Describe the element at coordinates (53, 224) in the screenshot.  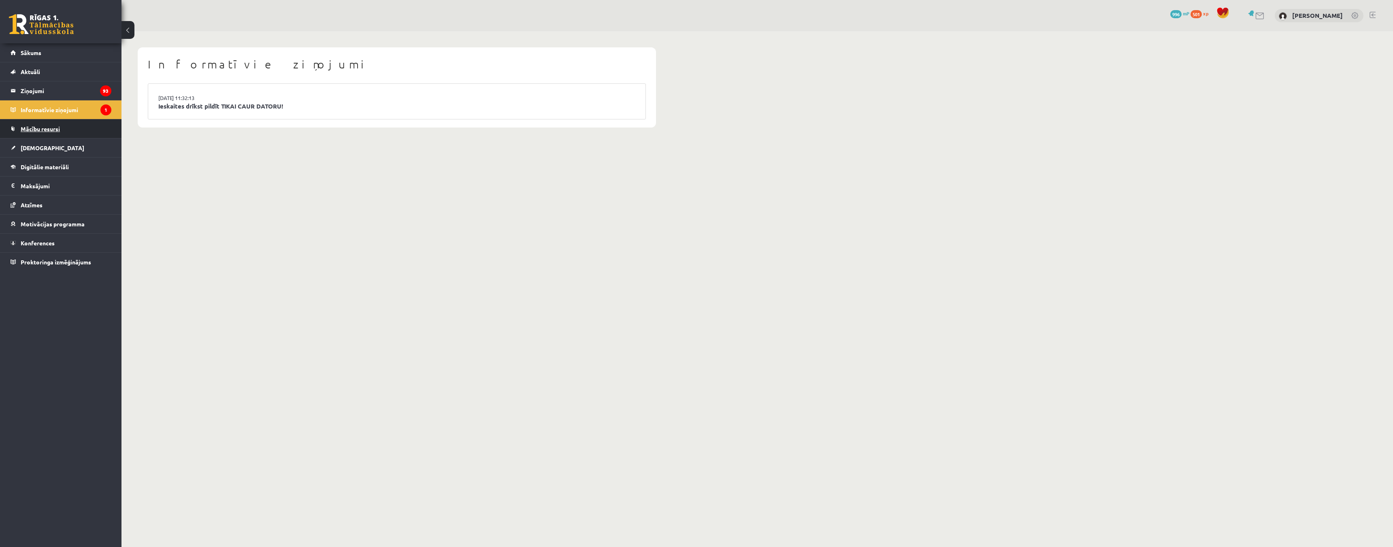
I see `span: Motivācijas programma` at that location.